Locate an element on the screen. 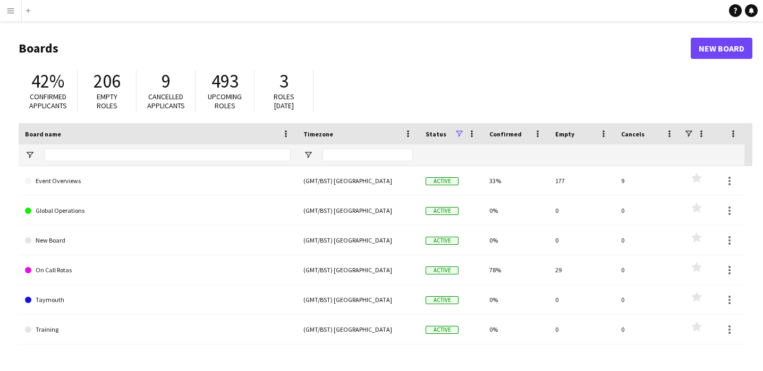 The image size is (763, 371). a: Event Overviews is located at coordinates (158, 181).